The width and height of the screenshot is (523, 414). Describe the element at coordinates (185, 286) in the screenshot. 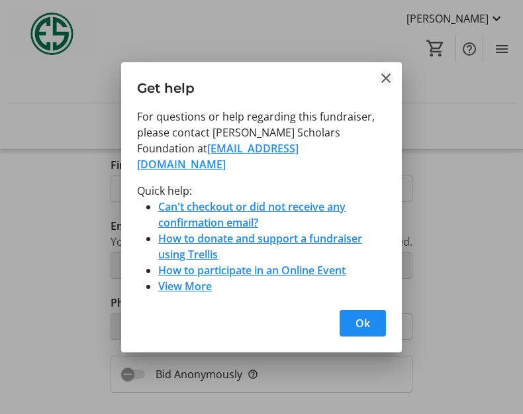

I see `a: View More` at that location.